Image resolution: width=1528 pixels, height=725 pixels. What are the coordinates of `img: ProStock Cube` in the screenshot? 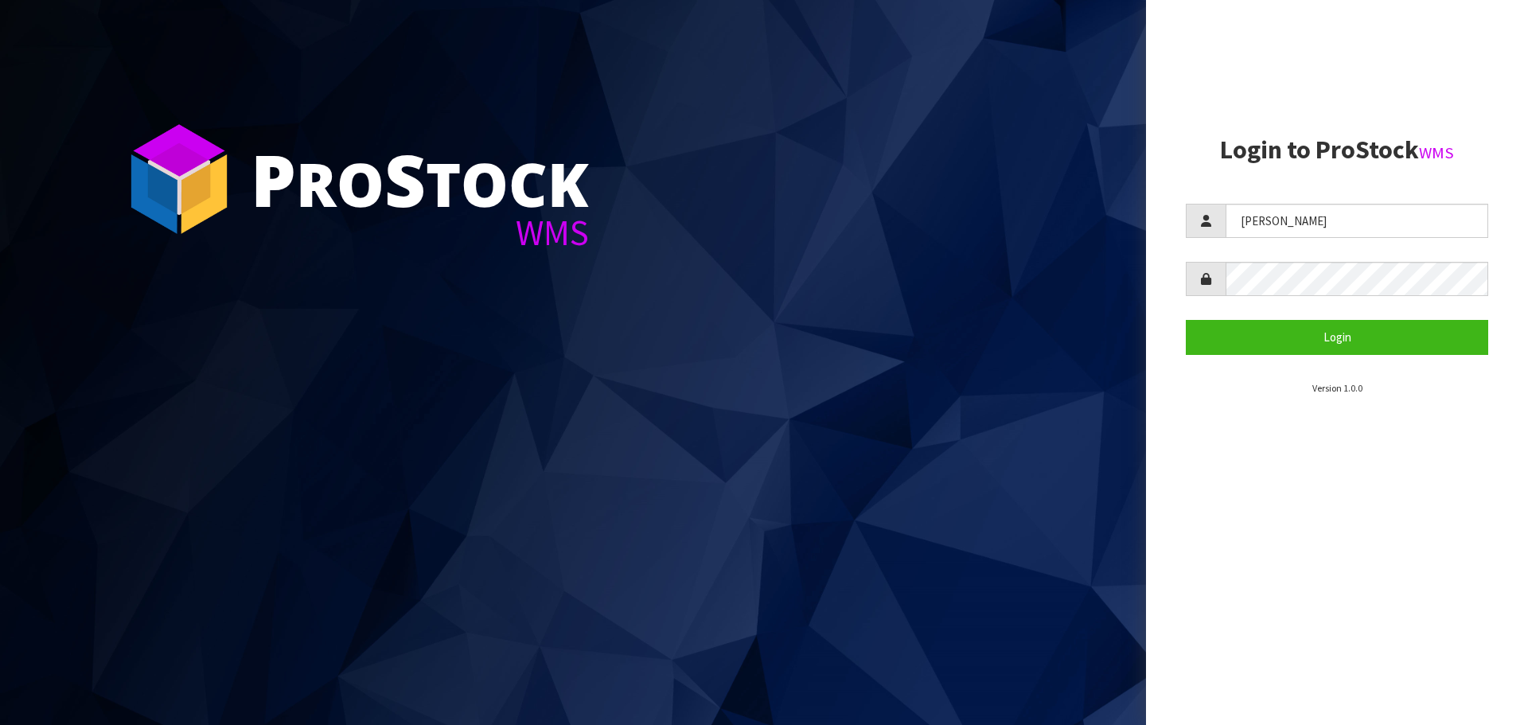 It's located at (179, 179).